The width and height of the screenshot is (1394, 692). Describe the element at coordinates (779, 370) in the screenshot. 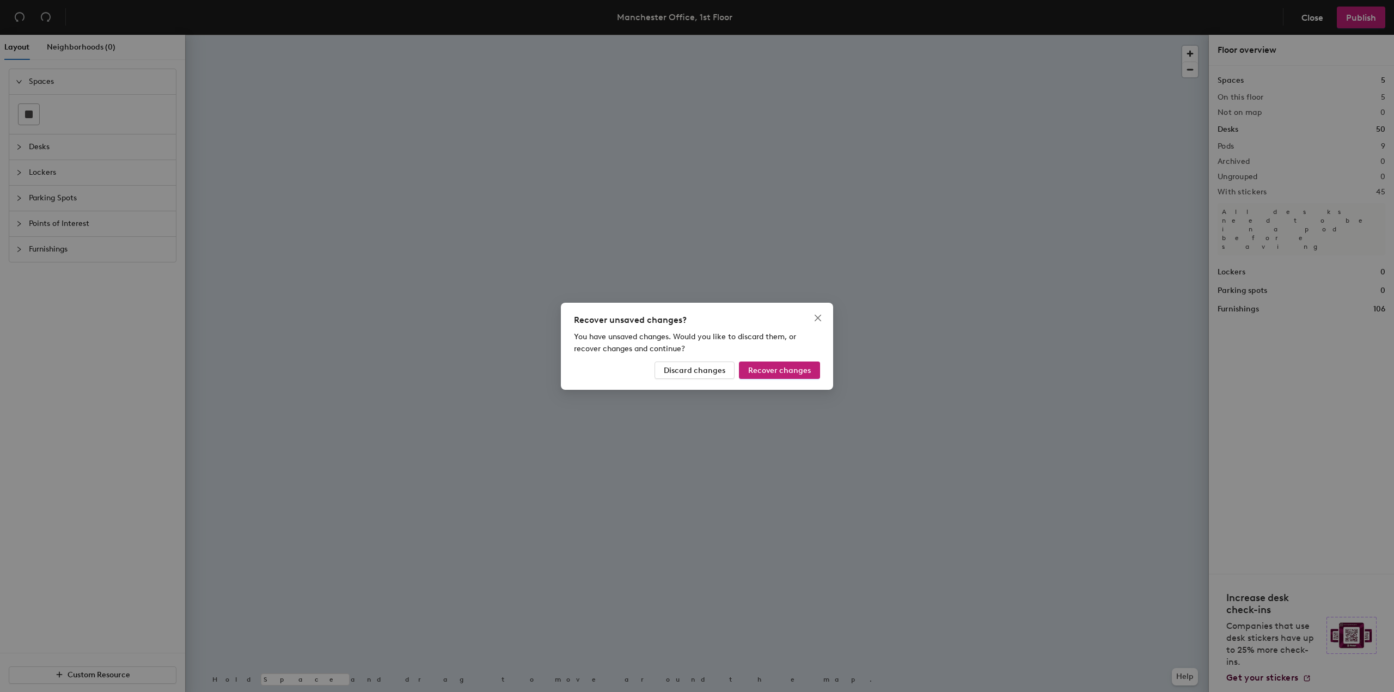

I see `span: Recover changes` at that location.